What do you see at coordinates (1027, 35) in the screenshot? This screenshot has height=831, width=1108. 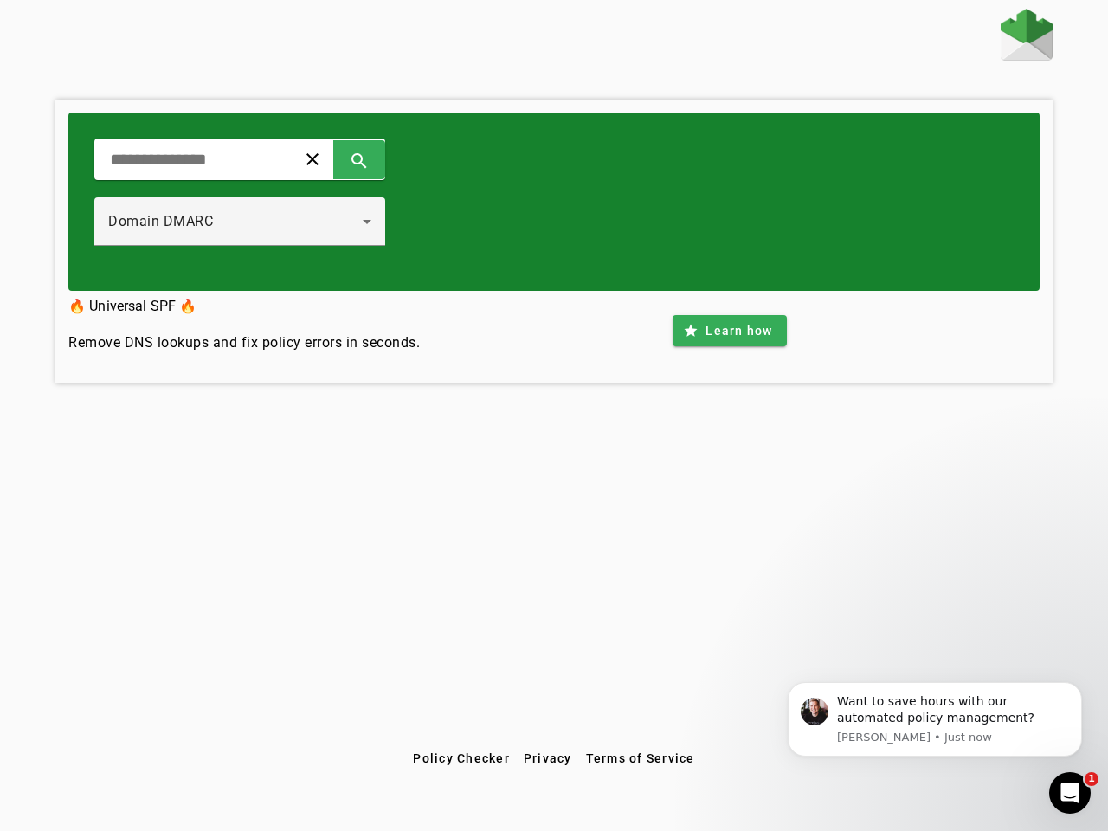 I see `img: Fraudmarc Logo` at bounding box center [1027, 35].